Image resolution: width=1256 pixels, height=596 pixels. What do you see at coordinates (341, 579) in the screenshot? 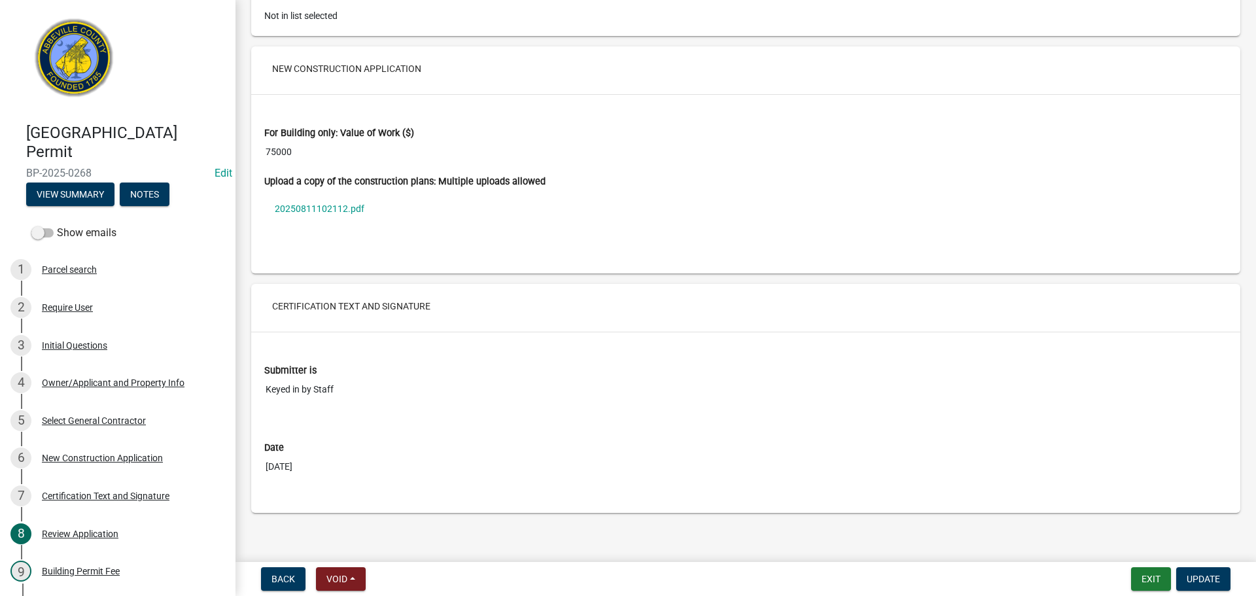
I see `button: Void` at bounding box center [341, 579].